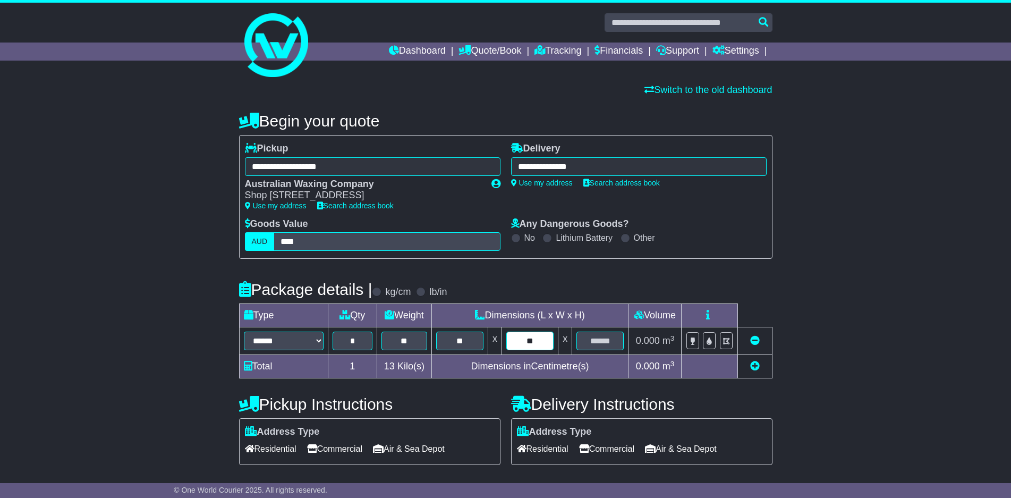 This screenshot has height=498, width=1011. I want to click on td: Volume, so click(655, 316).